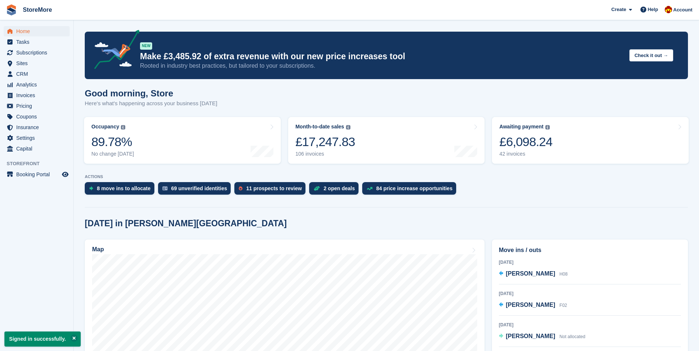 This screenshot has width=699, height=351. Describe the element at coordinates (146, 46) in the screenshot. I see `div: NEW` at that location.